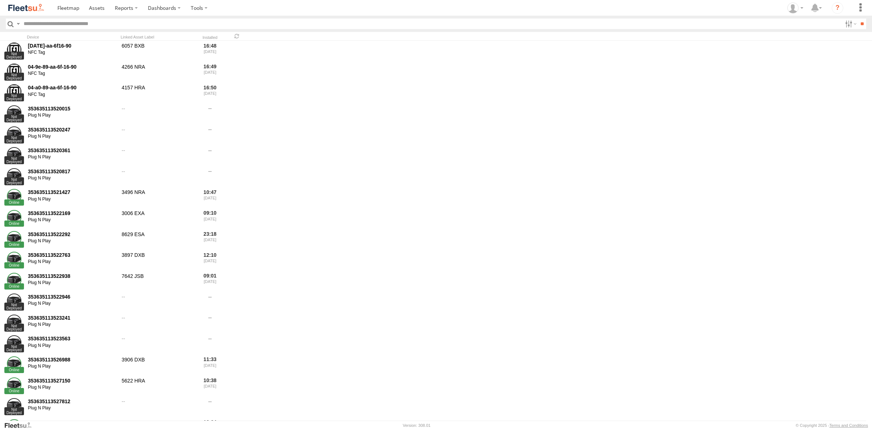 This screenshot has height=429, width=872. I want to click on div: 353635113522169, so click(72, 213).